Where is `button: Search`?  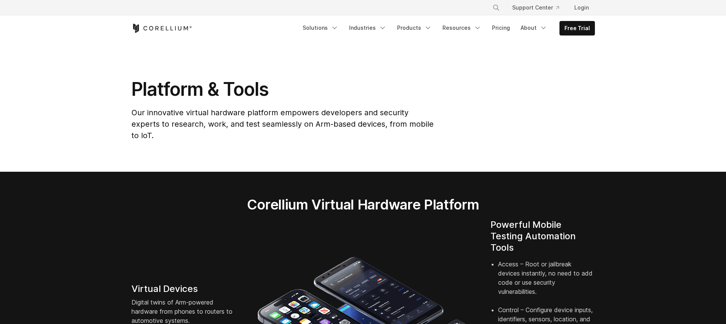
button: Search is located at coordinates (496, 8).